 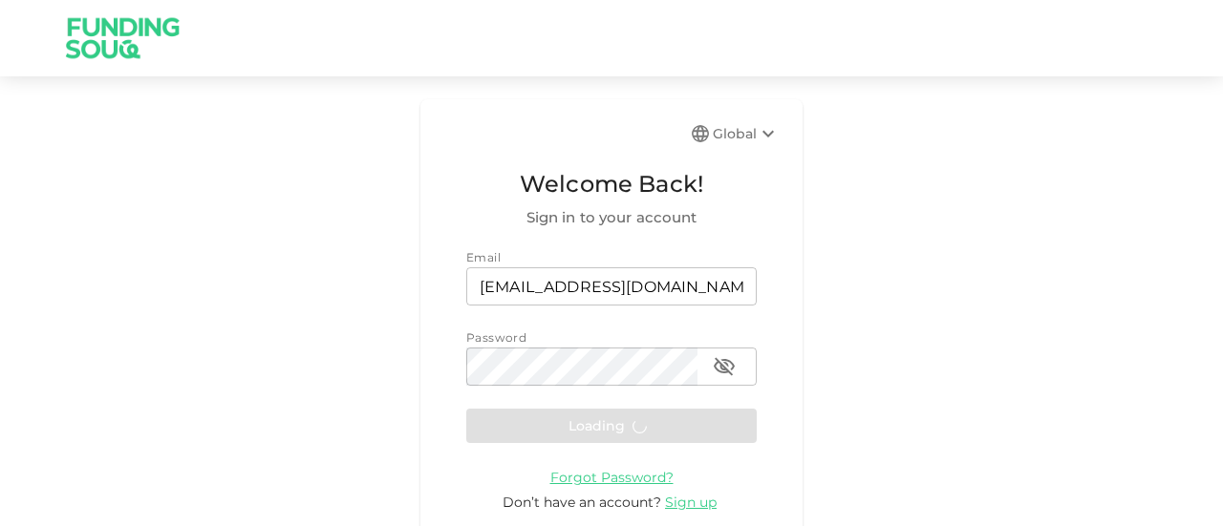 I want to click on span: Sign in to your account, so click(x=611, y=218).